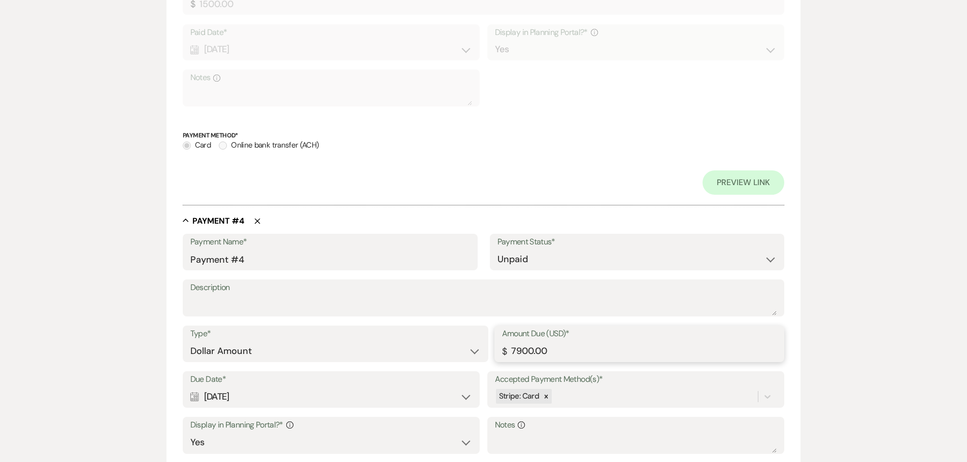 This screenshot has width=967, height=462. I want to click on label: Payment Name*, so click(330, 242).